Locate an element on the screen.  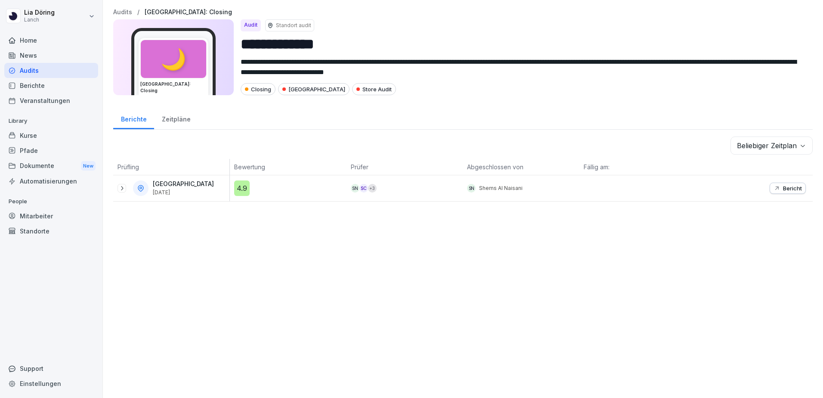
a: Mitarbeiter is located at coordinates (51, 216).